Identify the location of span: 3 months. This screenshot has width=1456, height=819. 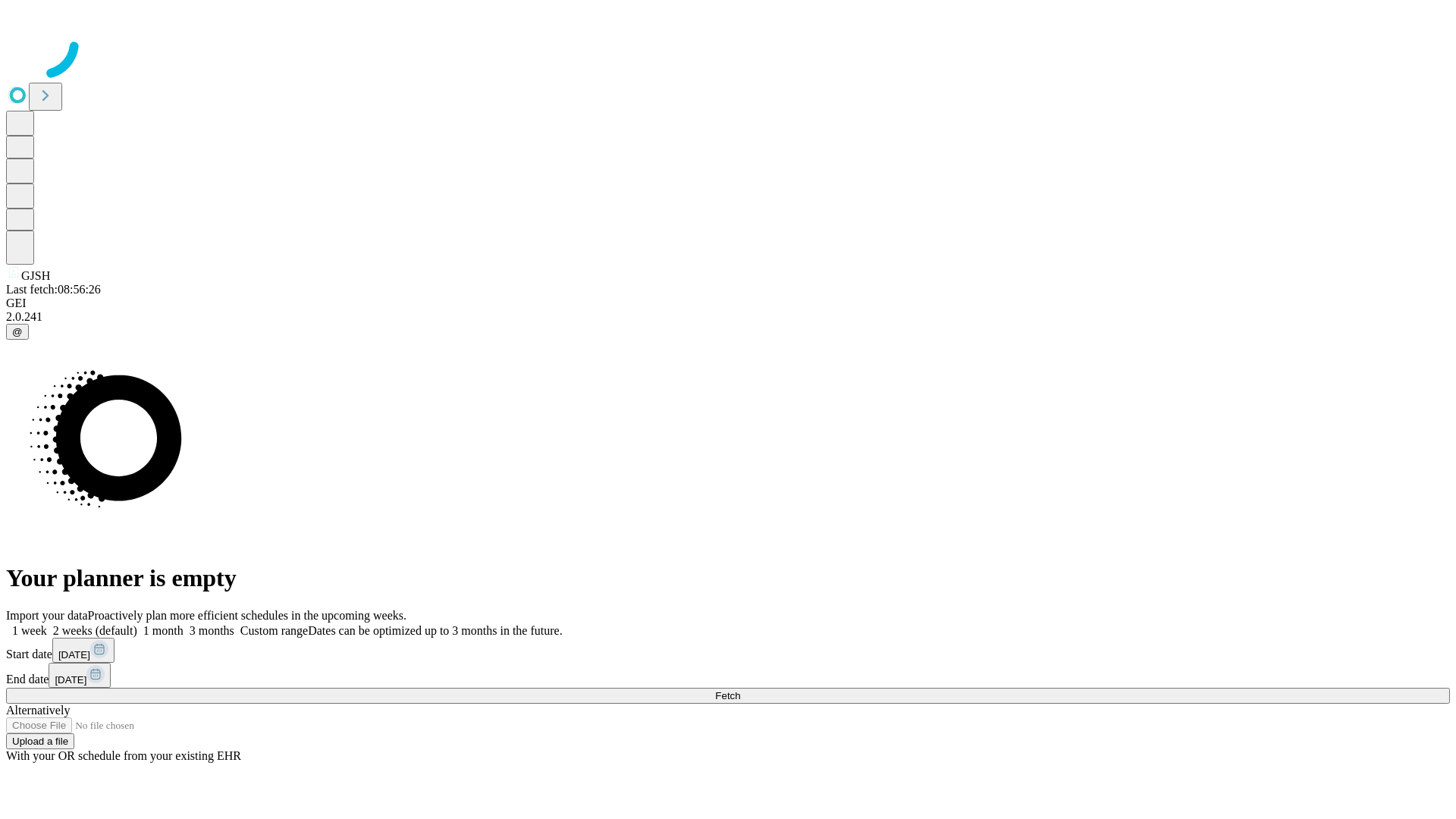
(211, 631).